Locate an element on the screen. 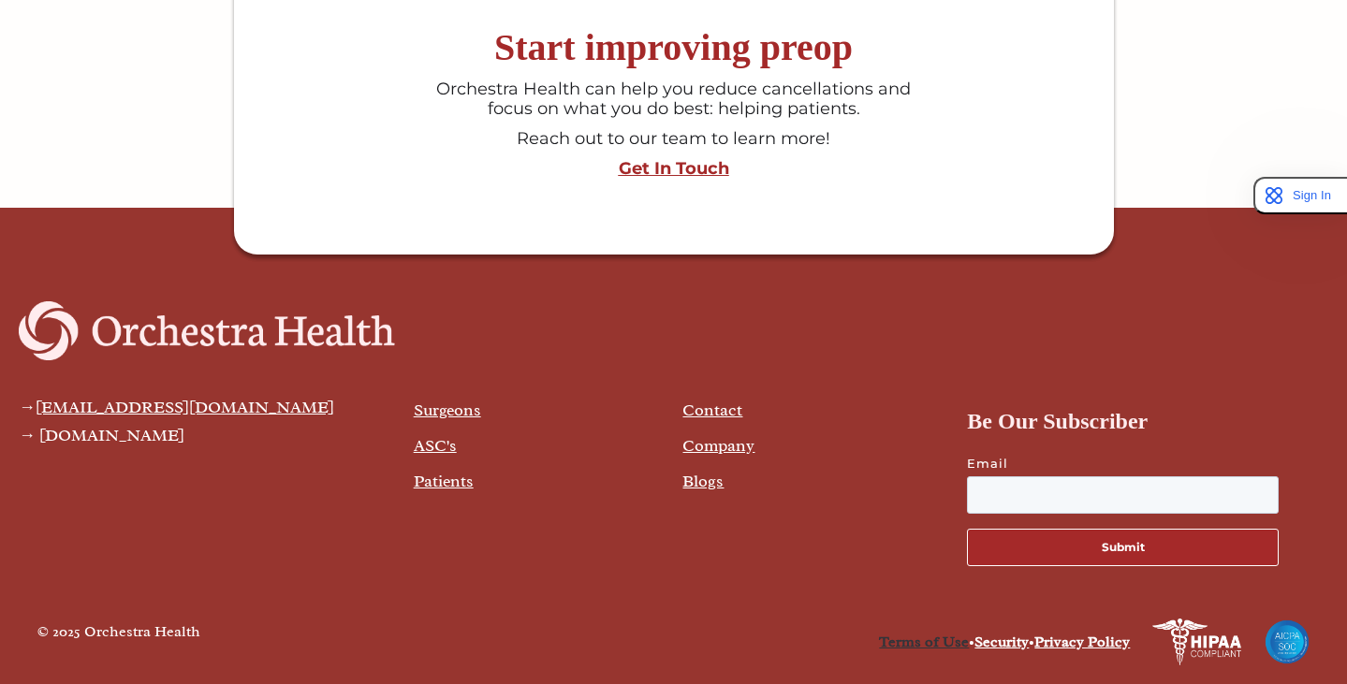  a: Security is located at coordinates (1002, 642).